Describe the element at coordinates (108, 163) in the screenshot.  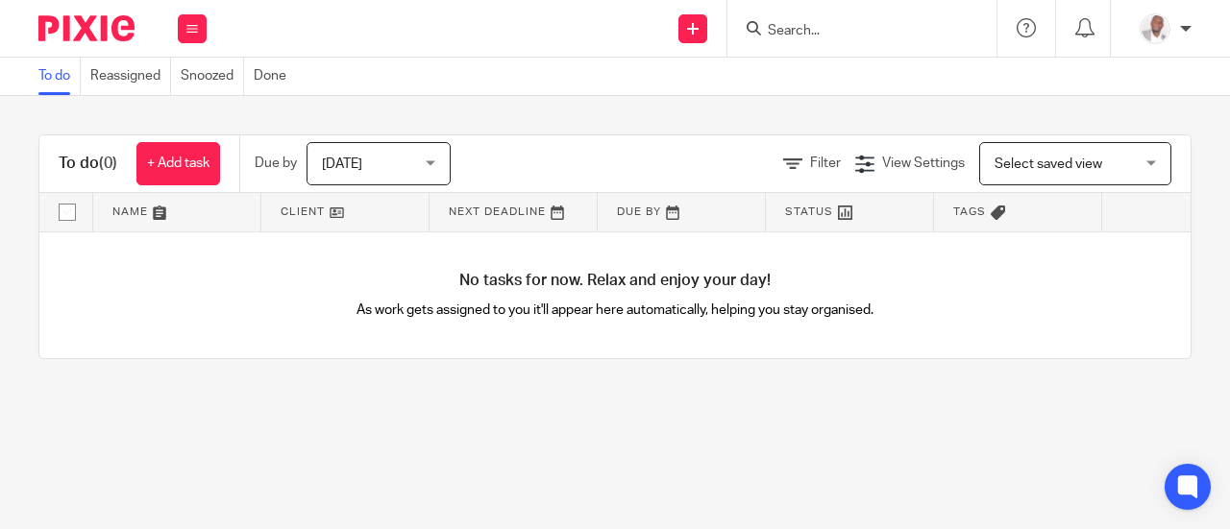
I see `span: (0)` at that location.